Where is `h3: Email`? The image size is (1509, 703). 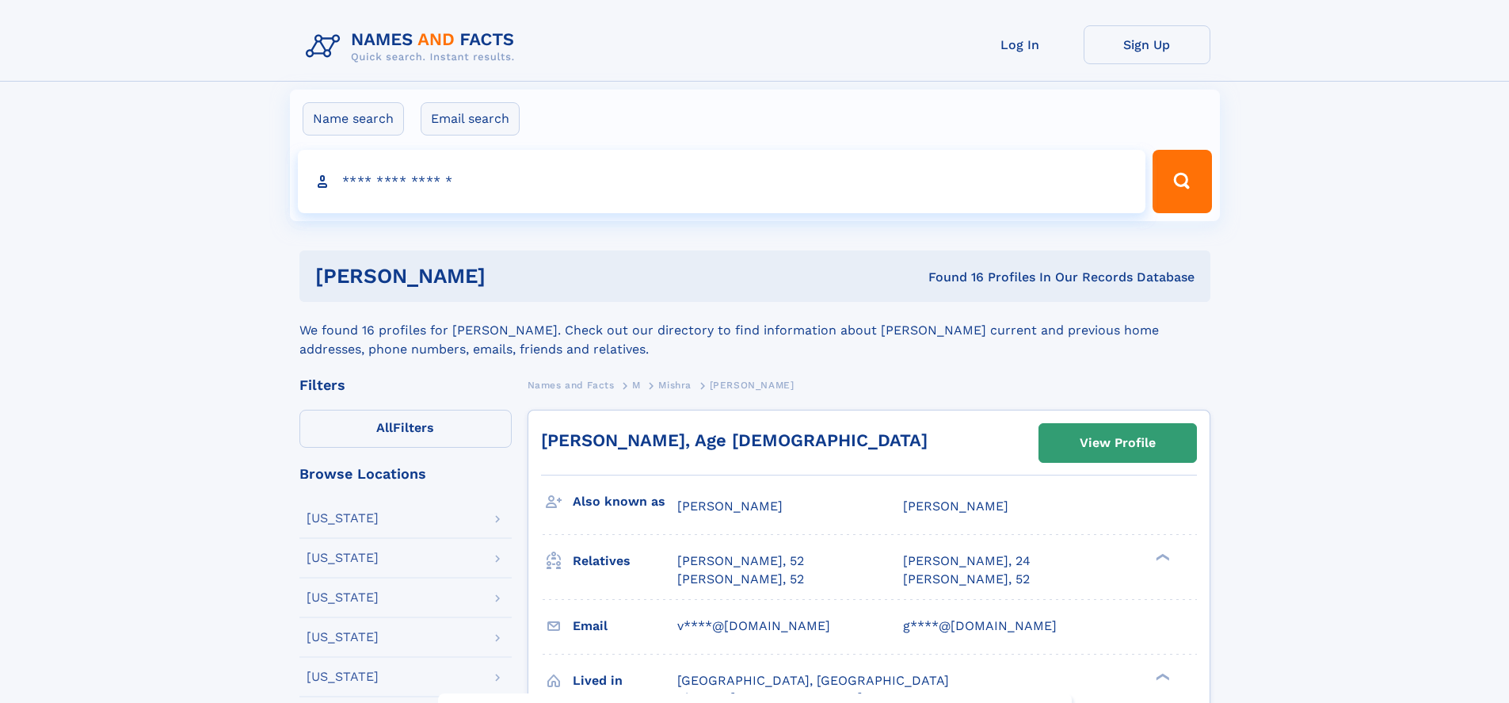
h3: Email is located at coordinates (625, 626).